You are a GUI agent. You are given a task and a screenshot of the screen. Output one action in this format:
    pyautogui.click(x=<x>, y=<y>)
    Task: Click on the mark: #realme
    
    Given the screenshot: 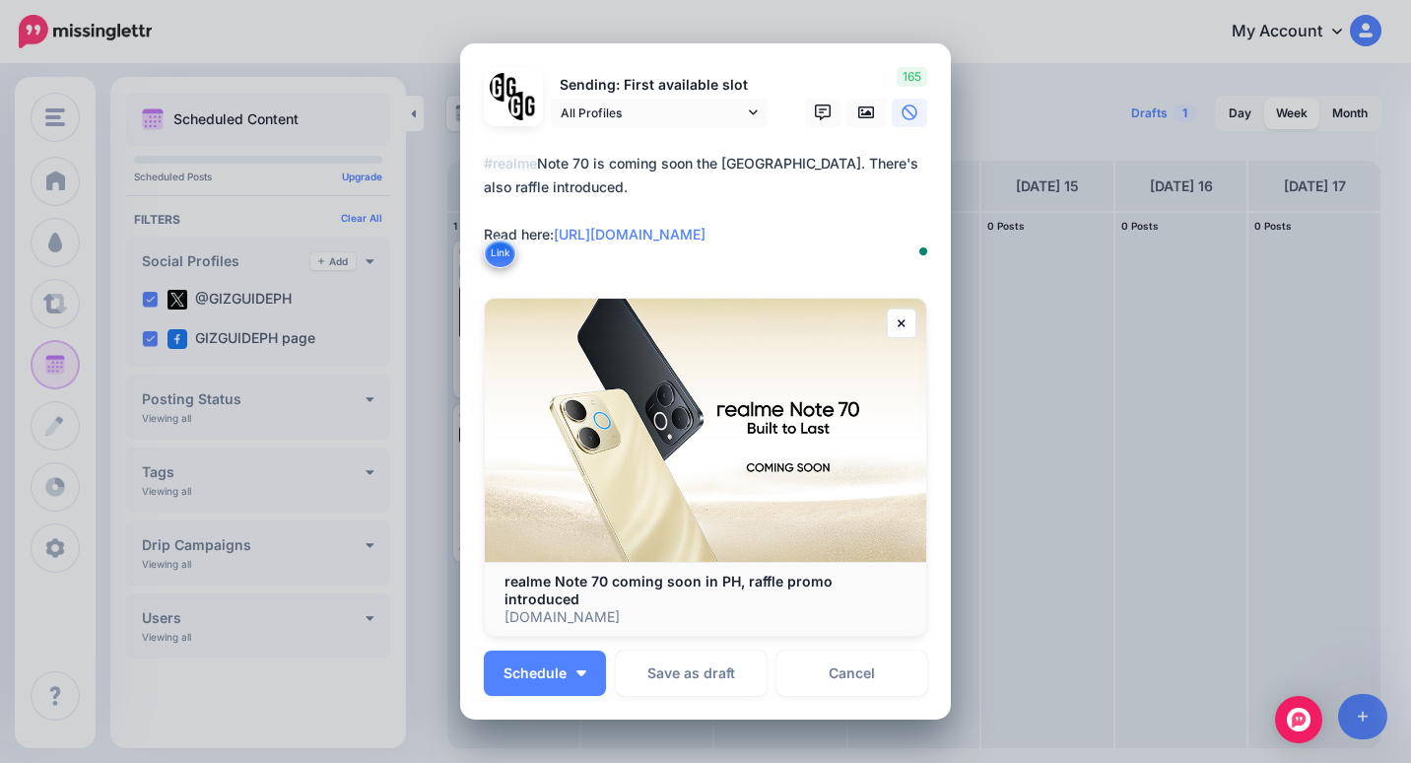 What is the action you would take?
    pyautogui.click(x=511, y=163)
    